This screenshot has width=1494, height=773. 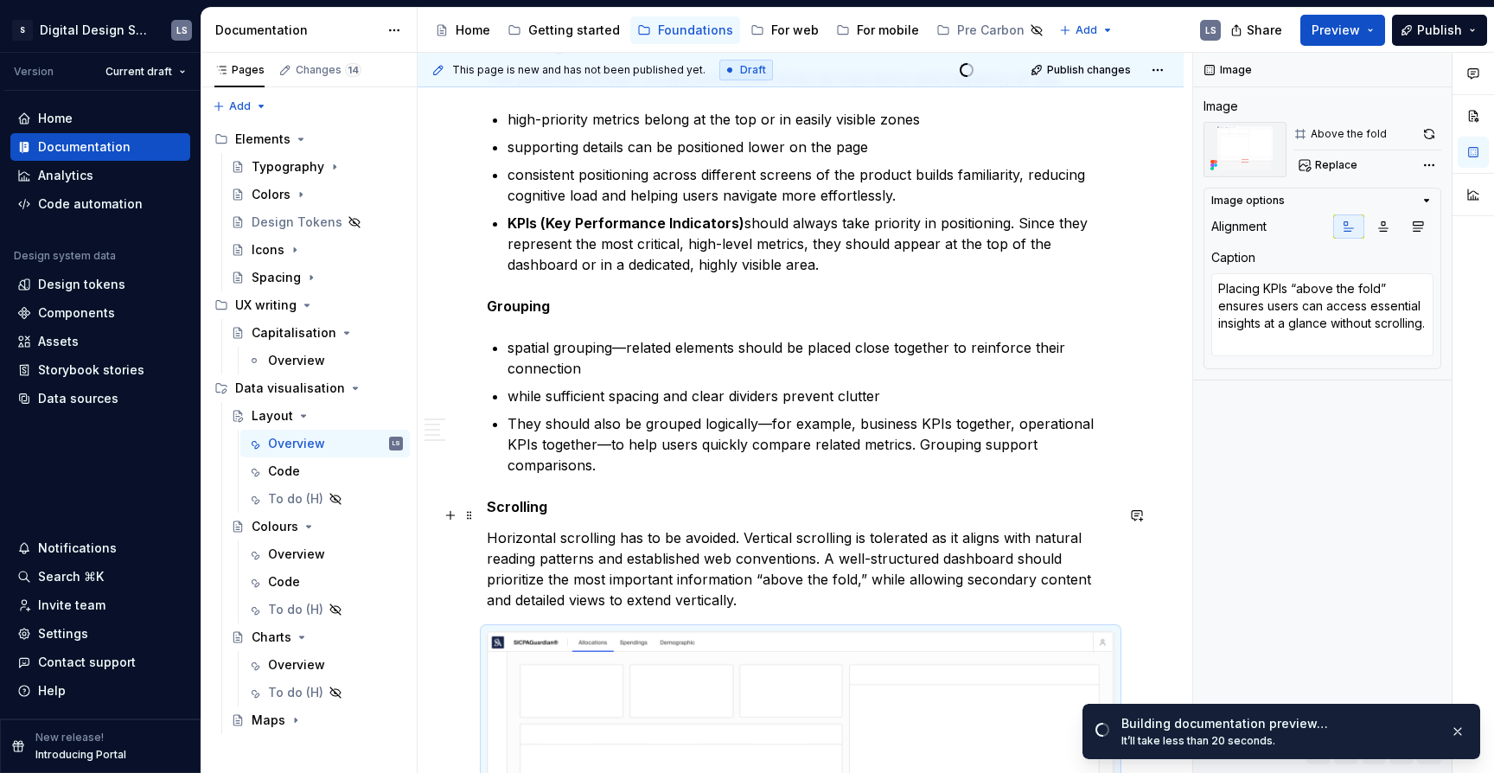 I want to click on div: Notifications, so click(x=77, y=548).